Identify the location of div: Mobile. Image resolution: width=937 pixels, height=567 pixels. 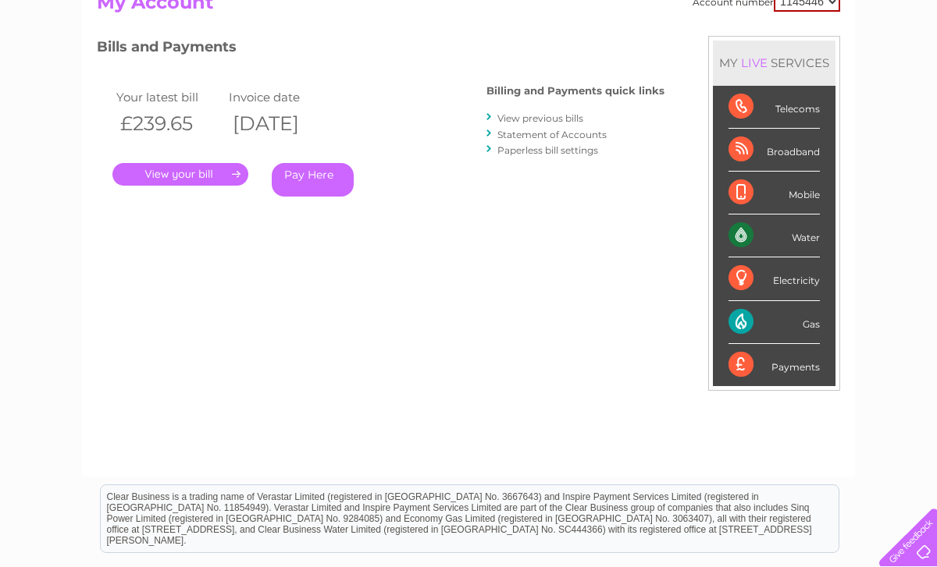
(774, 193).